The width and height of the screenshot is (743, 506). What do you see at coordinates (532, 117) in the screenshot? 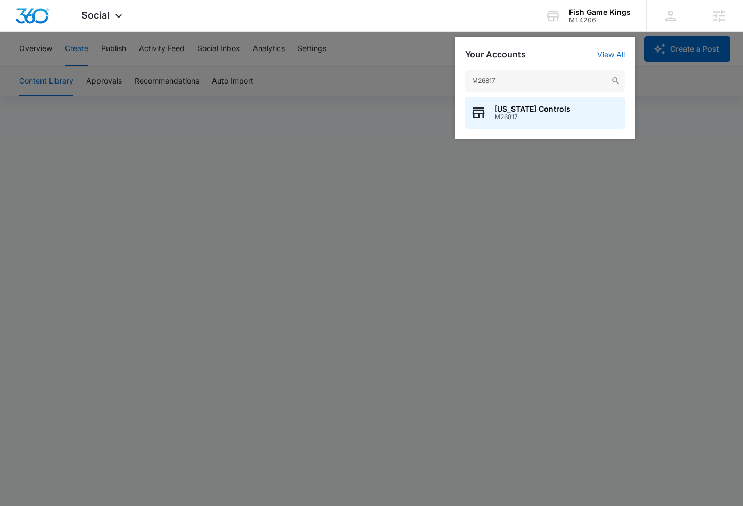
I see `span: M26817` at bounding box center [532, 117].